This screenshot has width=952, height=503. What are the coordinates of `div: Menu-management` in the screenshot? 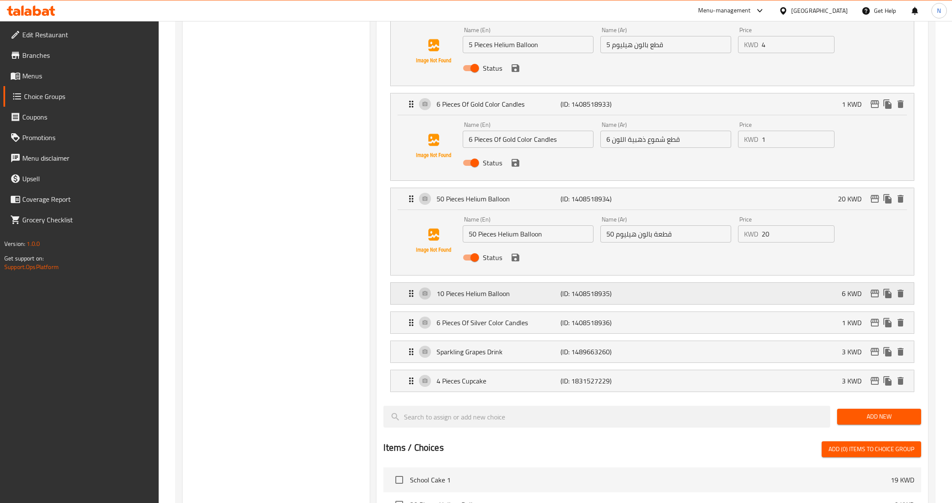 It's located at (724, 11).